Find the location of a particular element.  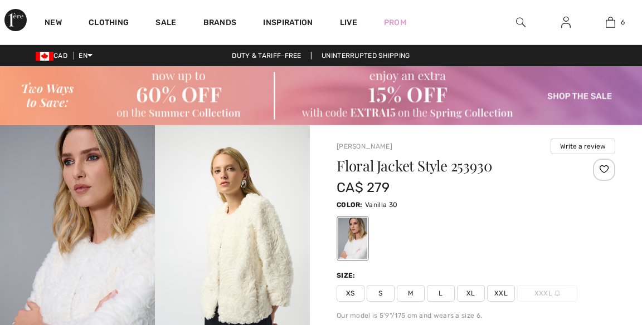

div: Size: is located at coordinates (347, 276).